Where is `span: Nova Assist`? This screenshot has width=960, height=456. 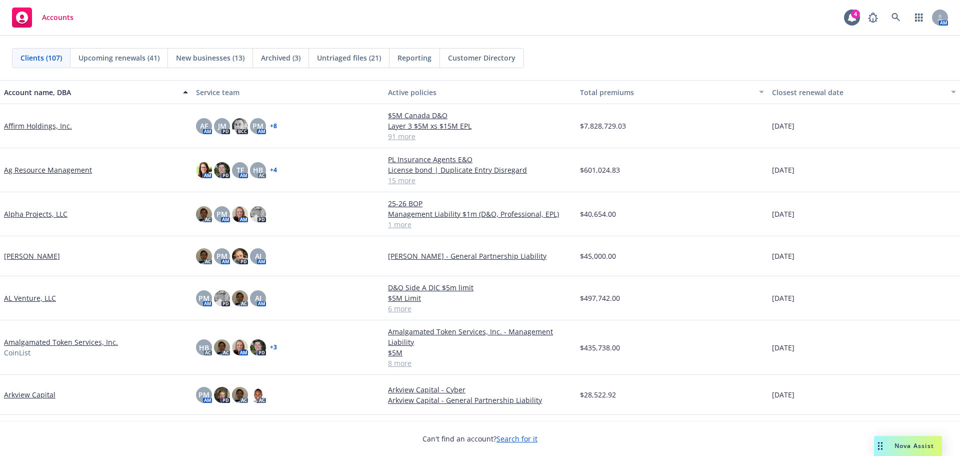
span: Nova Assist is located at coordinates (914, 445).